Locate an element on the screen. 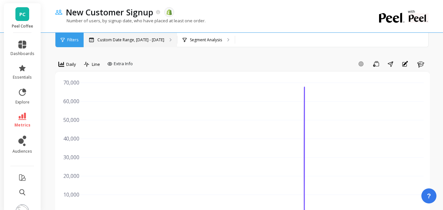 Image resolution: width=443 pixels, height=210 pixels. p: New Customer Signup is located at coordinates (110, 12).